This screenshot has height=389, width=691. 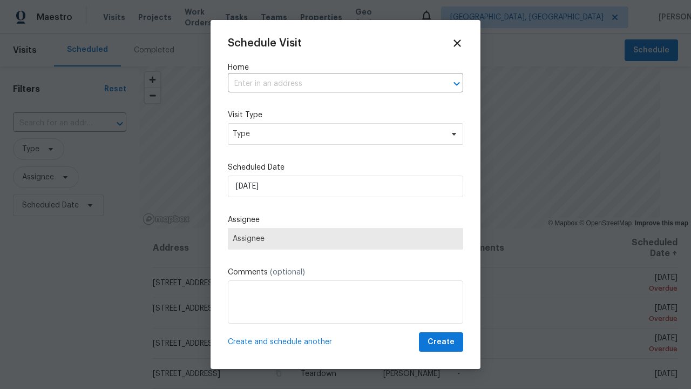 What do you see at coordinates (346, 186) in the screenshot?
I see `input: M/D/YYYY` at bounding box center [346, 186].